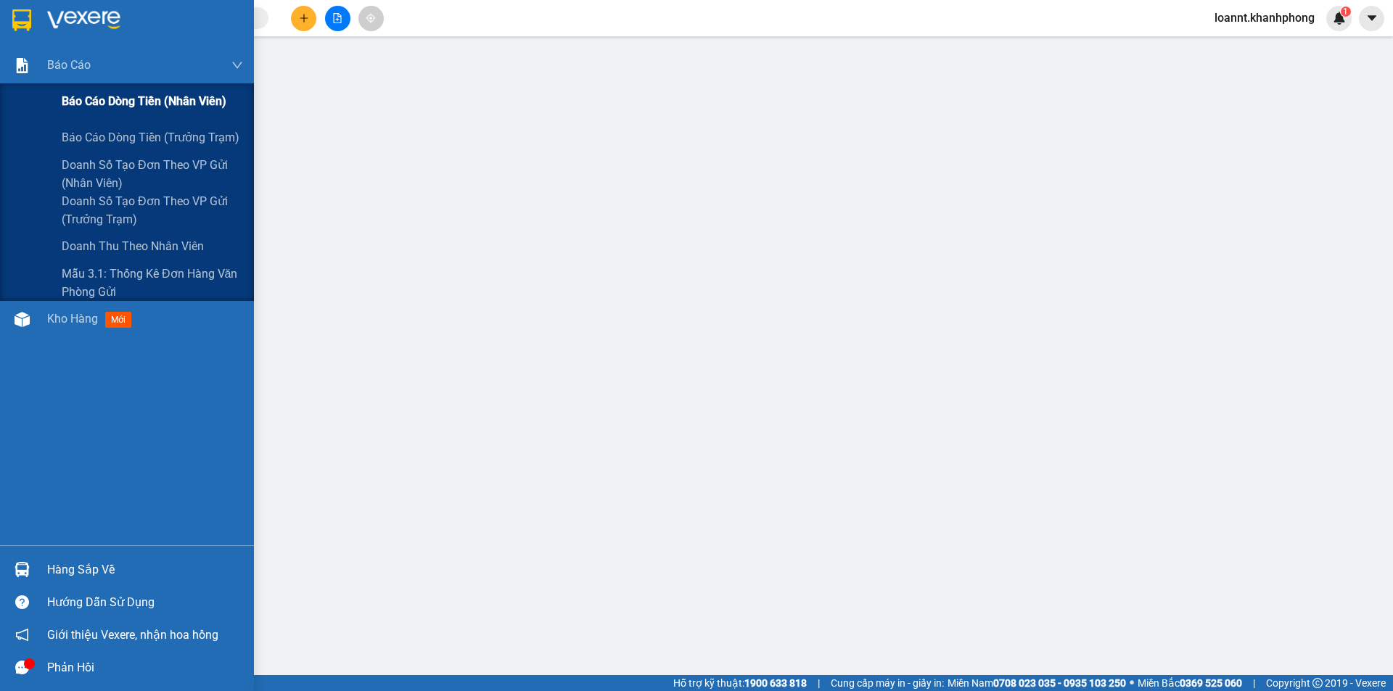 This screenshot has height=691, width=1393. What do you see at coordinates (22, 65) in the screenshot?
I see `img: solution-icon` at bounding box center [22, 65].